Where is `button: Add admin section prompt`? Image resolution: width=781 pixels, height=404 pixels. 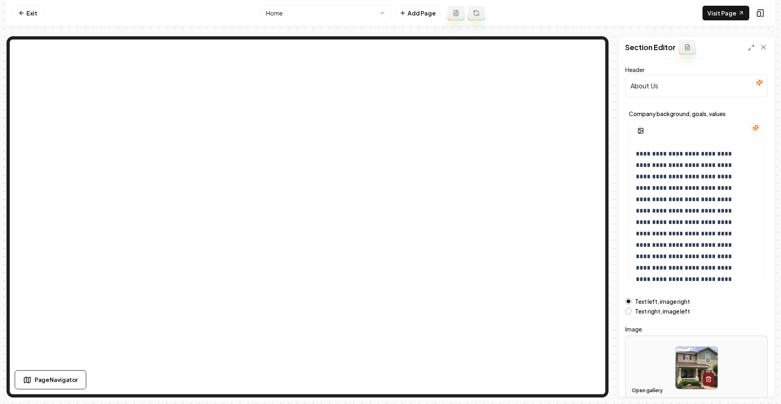 button: Add admin section prompt is located at coordinates (687, 47).